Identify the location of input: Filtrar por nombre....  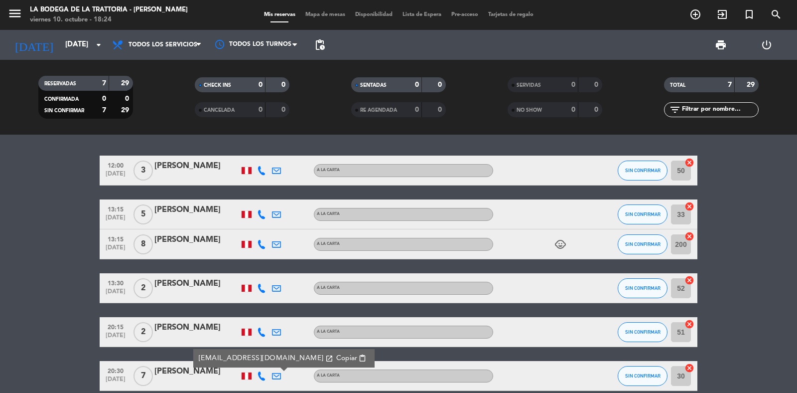
(719, 110).